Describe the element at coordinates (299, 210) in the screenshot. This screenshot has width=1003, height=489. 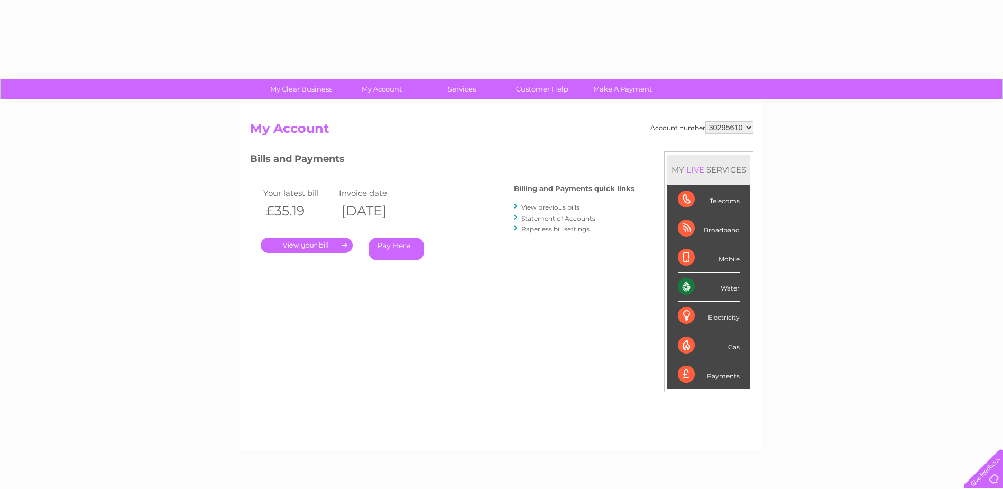
I see `th: £35.19` at that location.